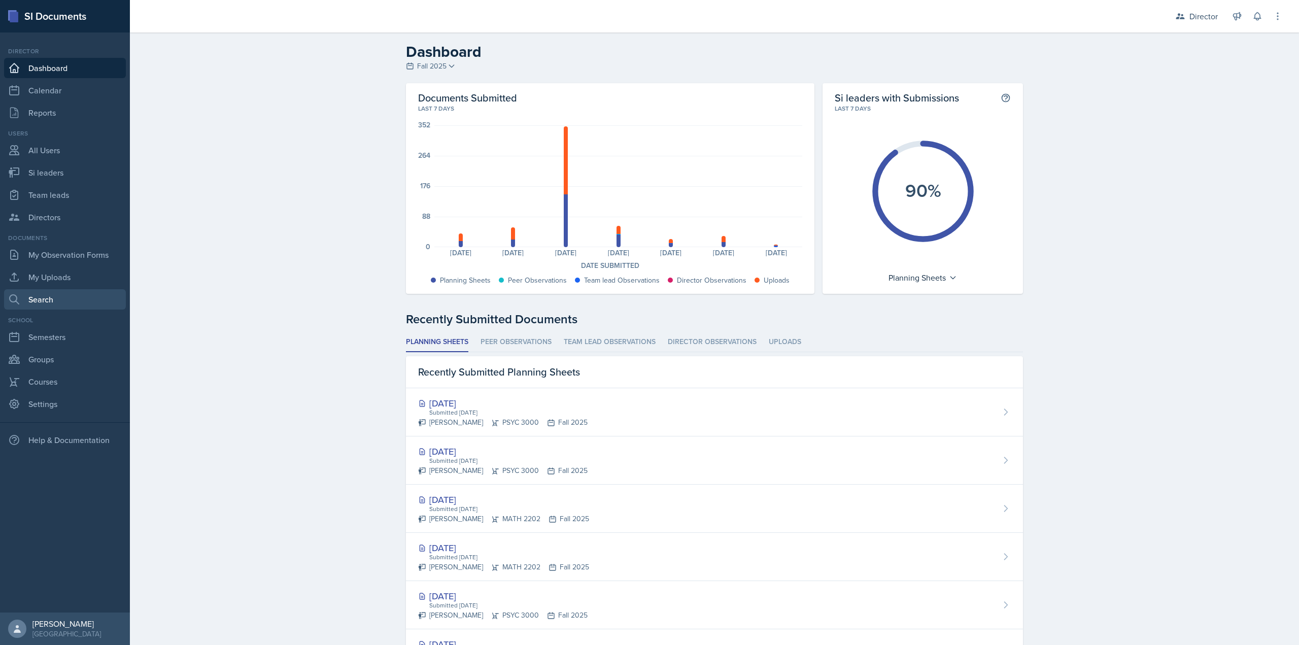 The image size is (1299, 645). What do you see at coordinates (65, 195) in the screenshot?
I see `a: Team leads` at bounding box center [65, 195].